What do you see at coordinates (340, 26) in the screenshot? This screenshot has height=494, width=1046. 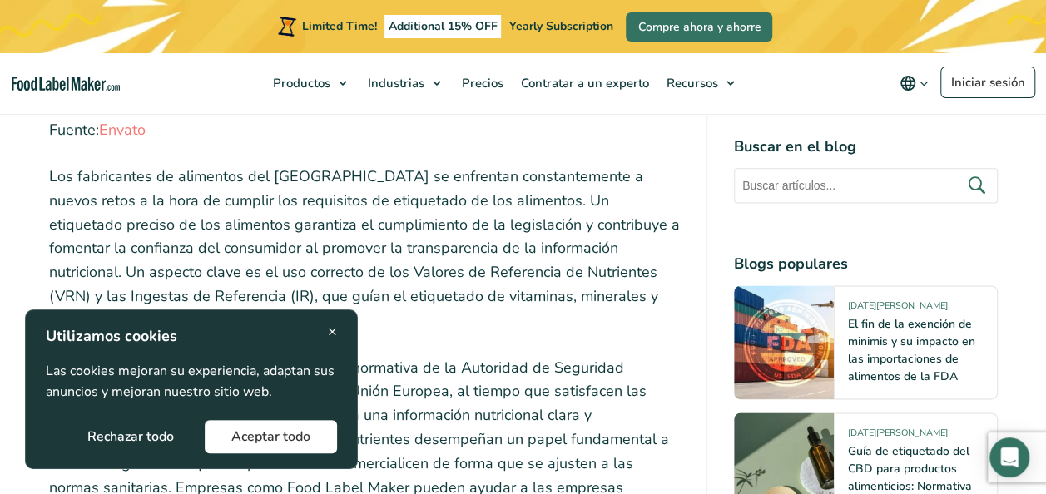 I see `span: Limited Time!` at bounding box center [340, 26].